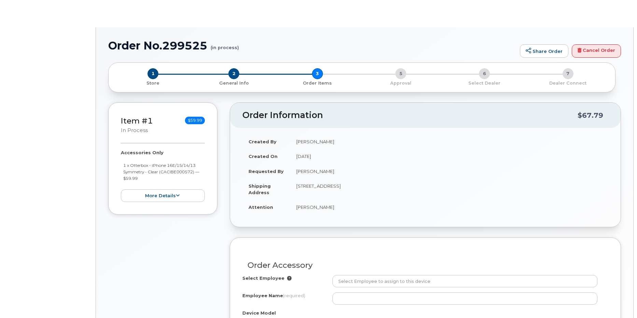  What do you see at coordinates (137, 121) in the screenshot?
I see `a: Item #1` at bounding box center [137, 121].